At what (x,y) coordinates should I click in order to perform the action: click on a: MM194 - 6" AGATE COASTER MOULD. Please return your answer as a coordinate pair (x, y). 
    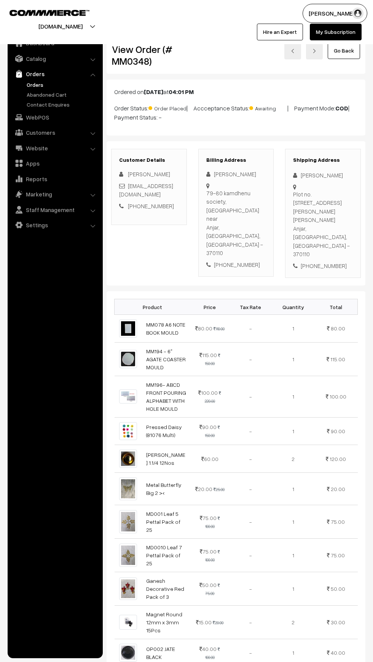
    Looking at the image, I should click on (166, 359).